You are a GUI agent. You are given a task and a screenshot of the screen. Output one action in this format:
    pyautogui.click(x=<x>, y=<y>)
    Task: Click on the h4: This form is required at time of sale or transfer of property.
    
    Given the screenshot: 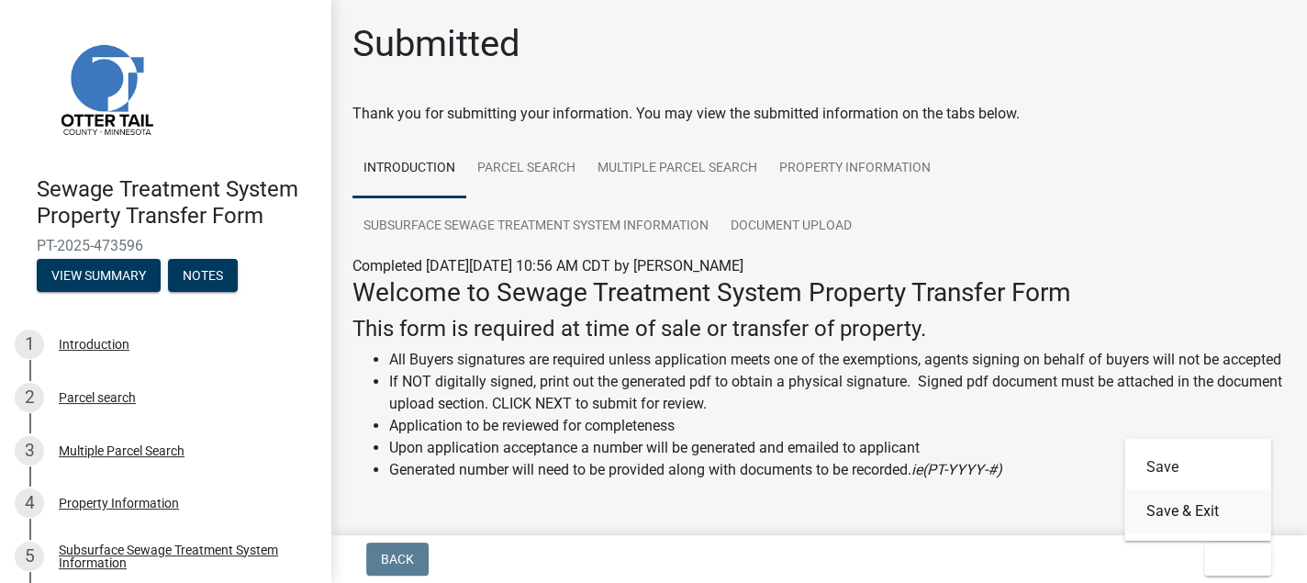 What is the action you would take?
    pyautogui.click(x=819, y=329)
    